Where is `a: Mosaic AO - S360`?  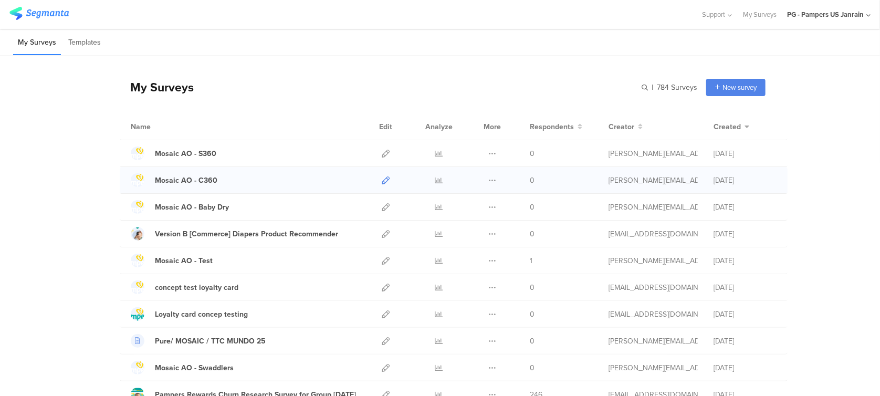 a: Mosaic AO - S360 is located at coordinates (173, 153).